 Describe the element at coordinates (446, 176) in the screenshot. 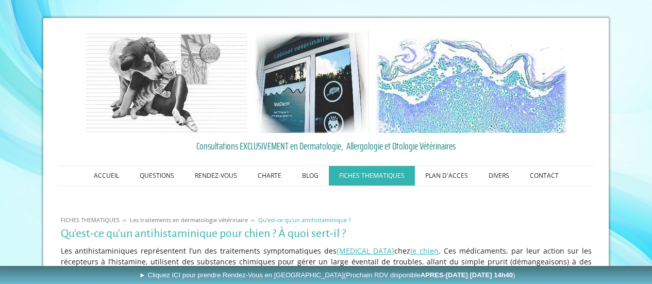

I see `a: PLAN D'ACCES` at that location.